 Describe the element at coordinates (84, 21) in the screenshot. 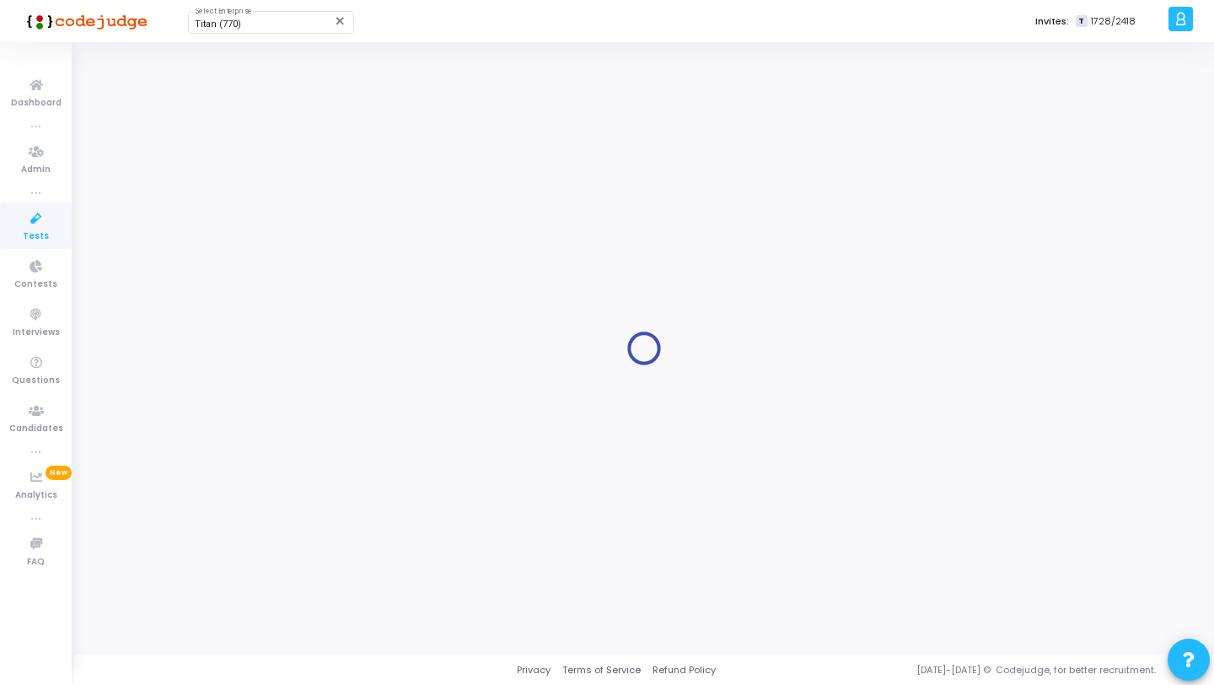

I see `img: logo` at that location.